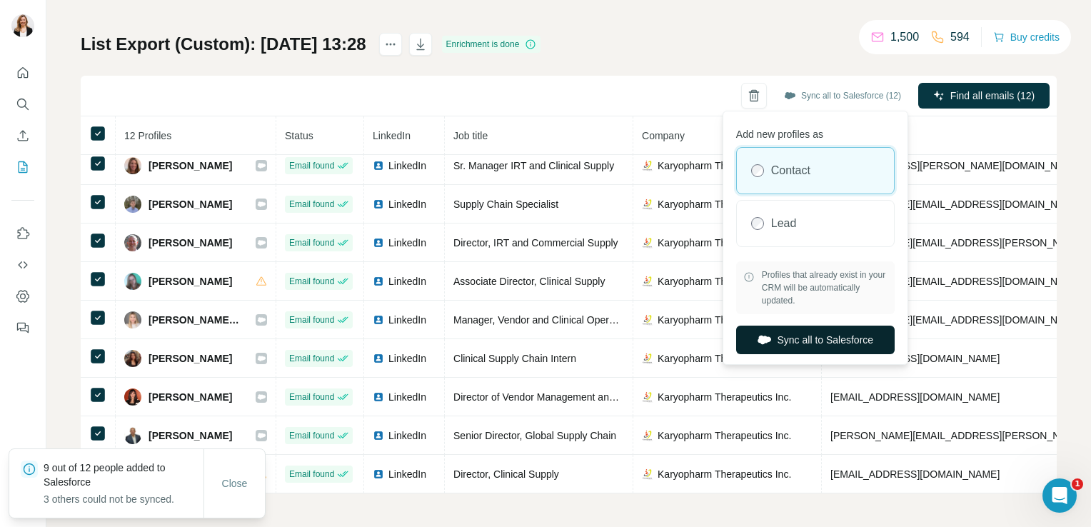 The width and height of the screenshot is (1091, 527). What do you see at coordinates (663, 136) in the screenshot?
I see `span: Company` at bounding box center [663, 136].